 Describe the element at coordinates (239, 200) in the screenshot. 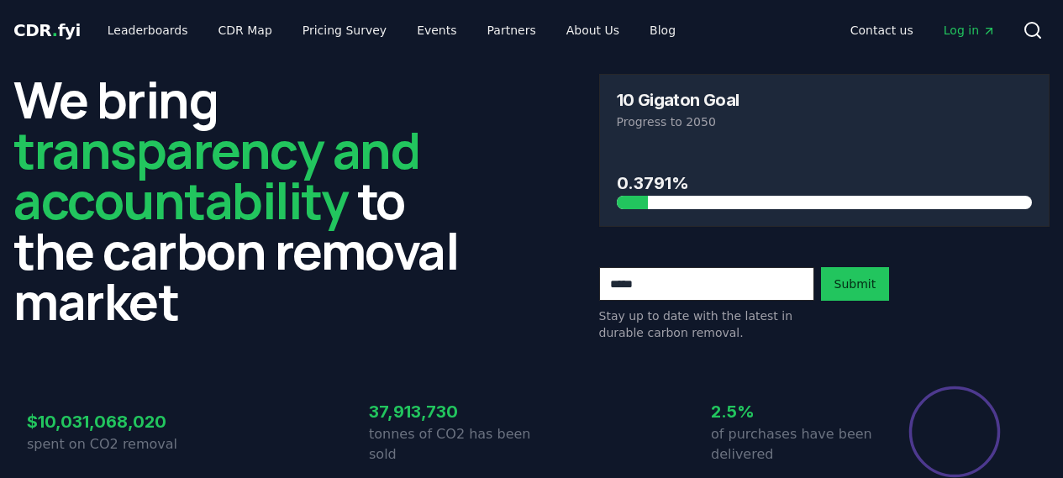

I see `h2: We bring to the carbon removal market` at that location.